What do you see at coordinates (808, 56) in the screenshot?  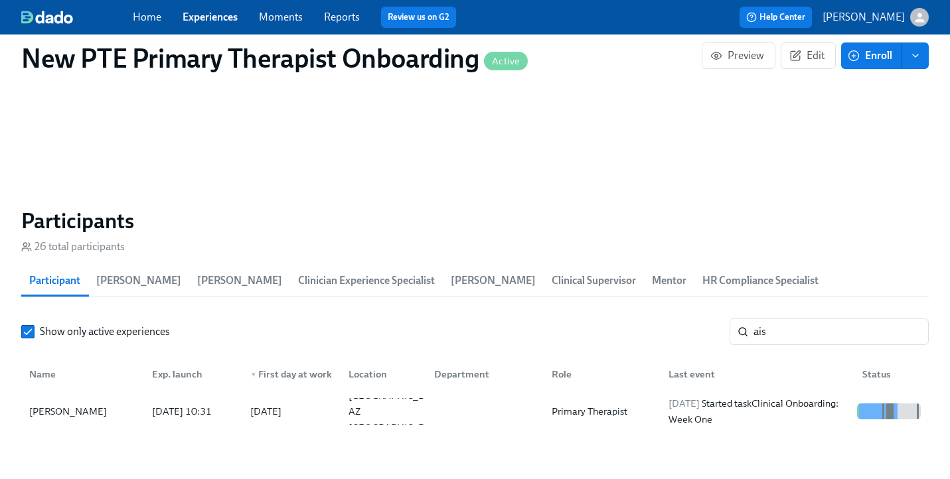 I see `a: Edit` at bounding box center [808, 56].